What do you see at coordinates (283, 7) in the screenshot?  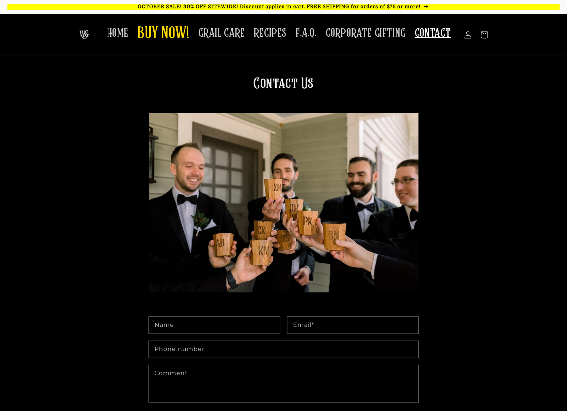 I see `p: OCTOBER SALE! 30% OFF SITEWIDE! Discount applies in cart. FREE SHIPPING for orders of $75 or more!` at bounding box center [283, 7].